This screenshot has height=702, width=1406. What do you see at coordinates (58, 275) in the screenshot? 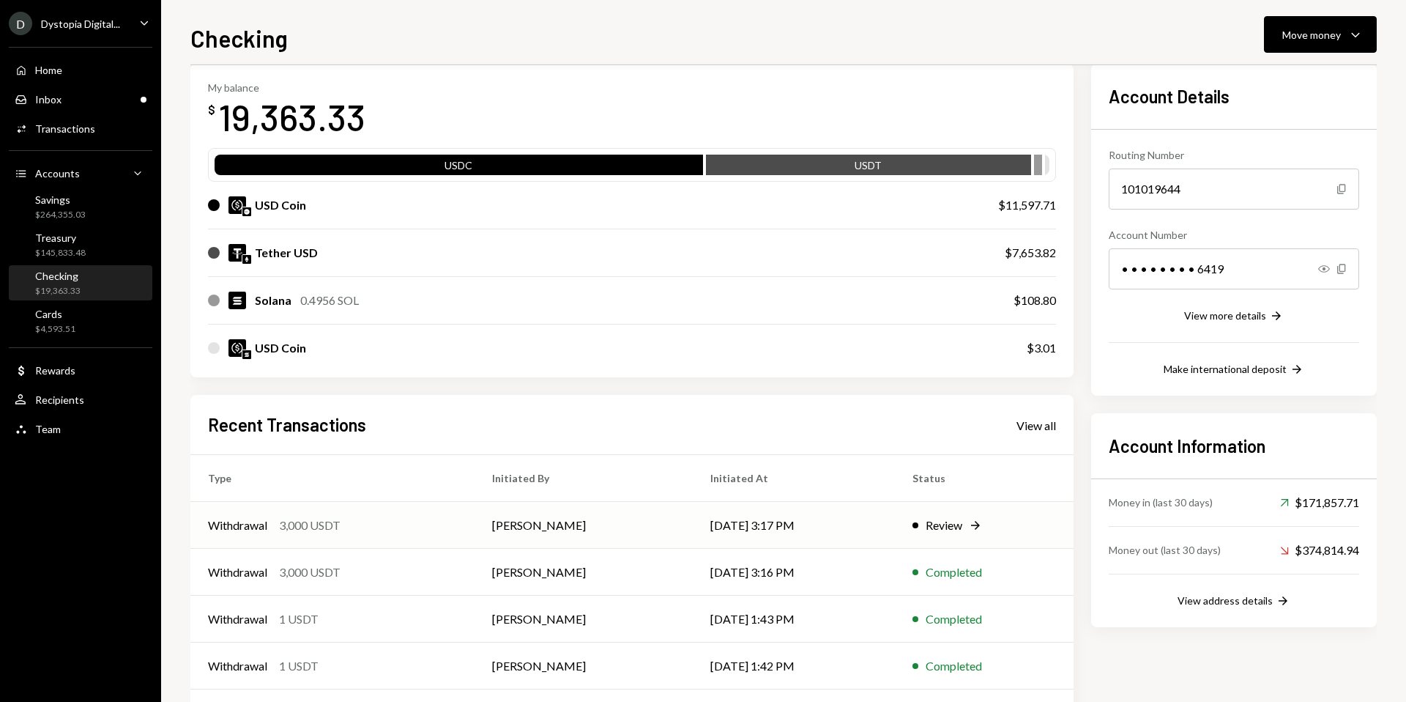
I see `div: Checking` at bounding box center [58, 275].